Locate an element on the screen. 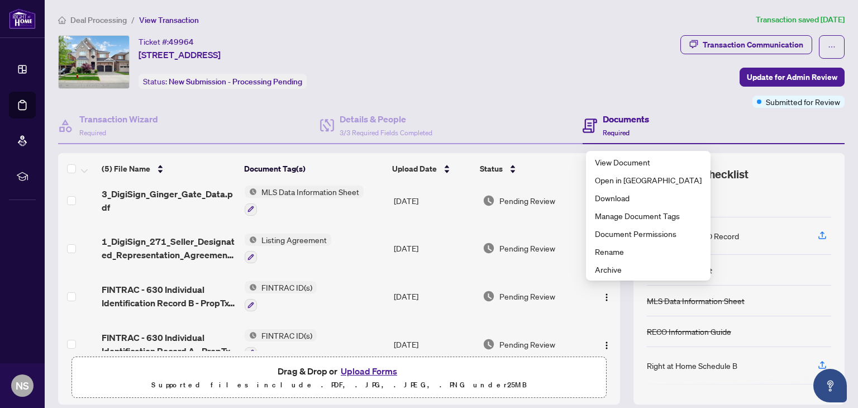 Image resolution: width=858 pixels, height=408 pixels. span: home is located at coordinates (62, 20).